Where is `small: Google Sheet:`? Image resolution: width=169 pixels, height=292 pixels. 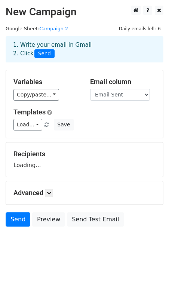
small: Google Sheet: is located at coordinates (37, 28).